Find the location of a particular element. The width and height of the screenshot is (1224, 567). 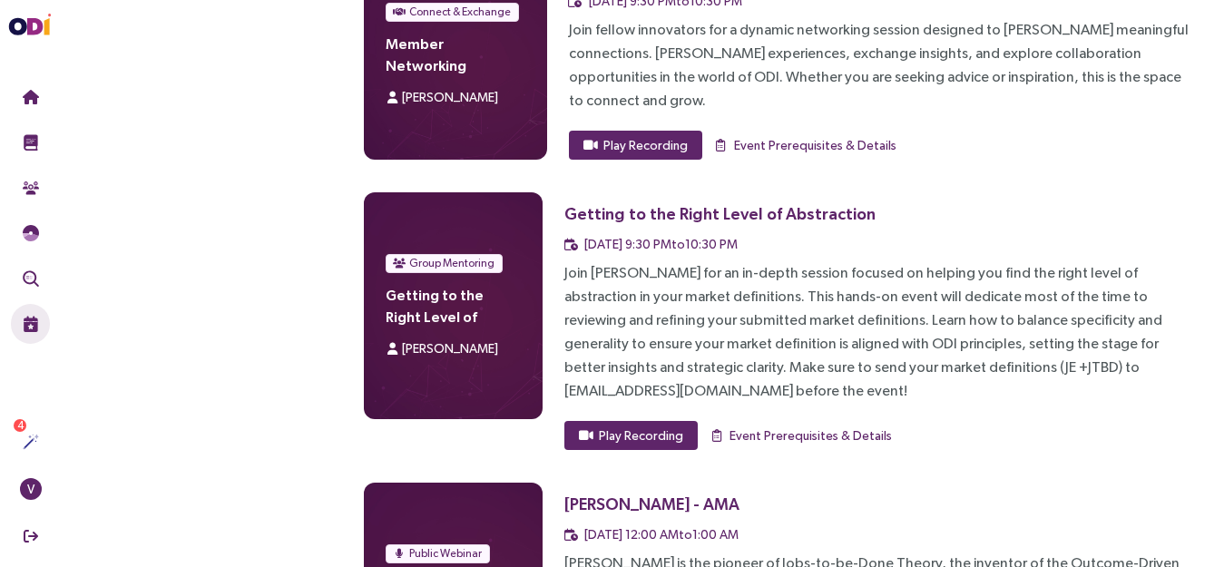

button: Home is located at coordinates (30, 97).